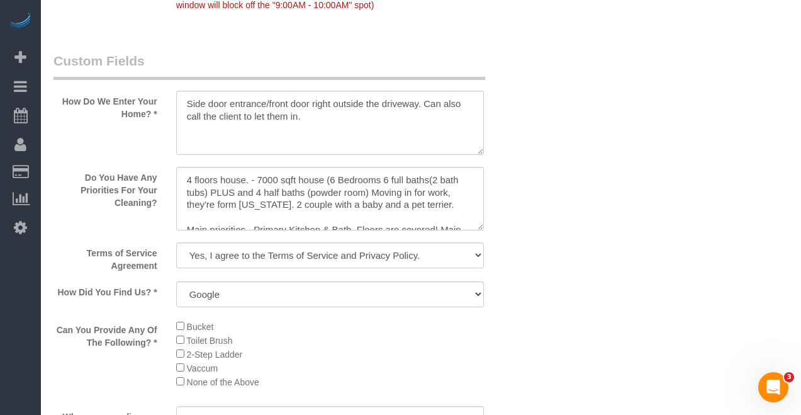 The height and width of the screenshot is (415, 801). What do you see at coordinates (209, 340) in the screenshot?
I see `span: Toilet Brush` at bounding box center [209, 340].